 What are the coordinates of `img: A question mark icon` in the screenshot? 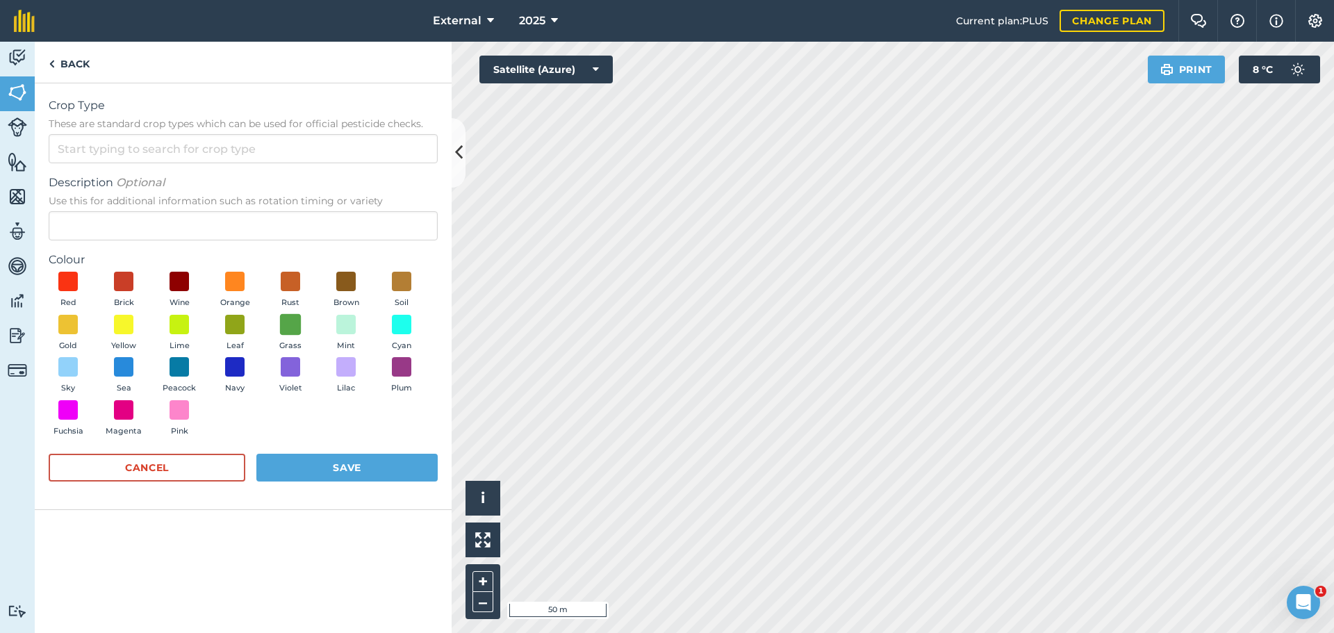 It's located at (1237, 21).